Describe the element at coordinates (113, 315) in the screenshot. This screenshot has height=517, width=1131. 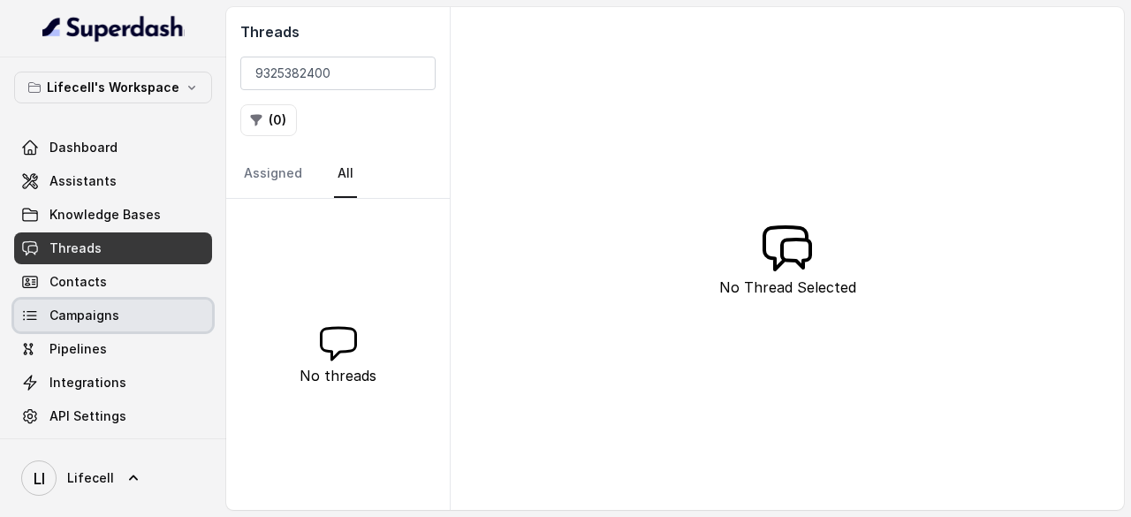
I see `a: Campaigns` at that location.